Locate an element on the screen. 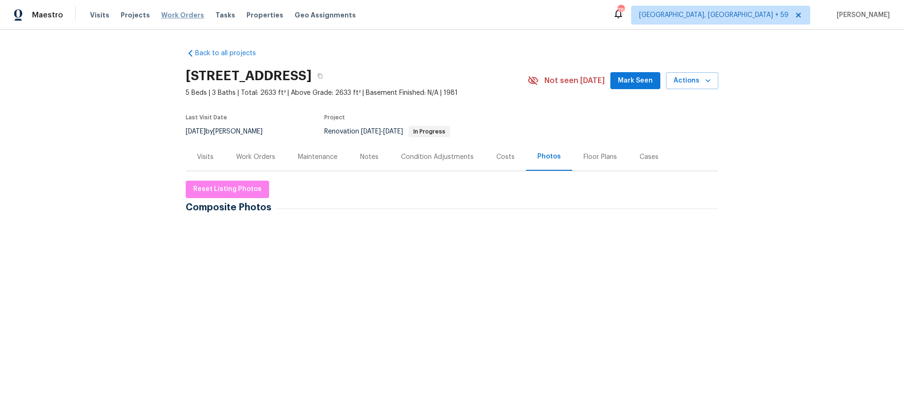 This screenshot has height=399, width=904. button: Actions is located at coordinates (692, 81).